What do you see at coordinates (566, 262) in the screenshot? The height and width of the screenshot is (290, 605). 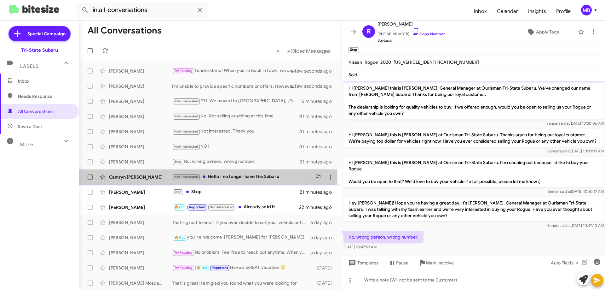 I see `button: Auto Fields` at bounding box center [566, 262].